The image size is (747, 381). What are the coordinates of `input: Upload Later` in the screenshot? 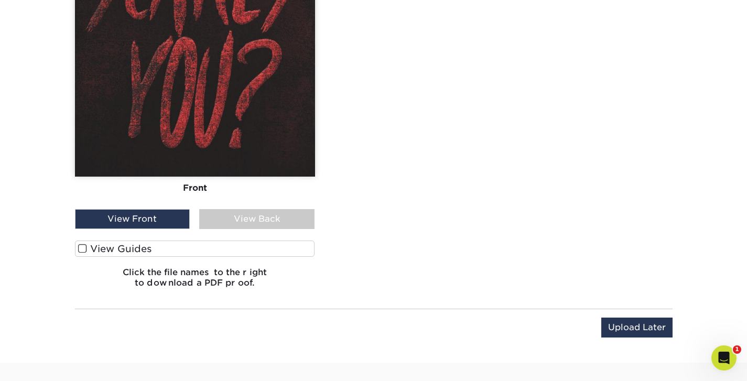 It's located at (637, 328).